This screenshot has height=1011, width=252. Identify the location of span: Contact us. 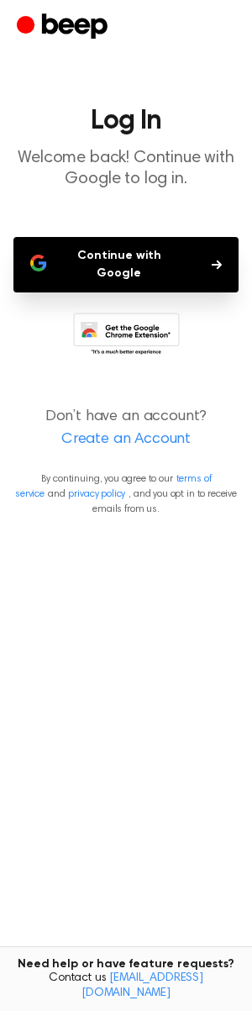
(126, 985).